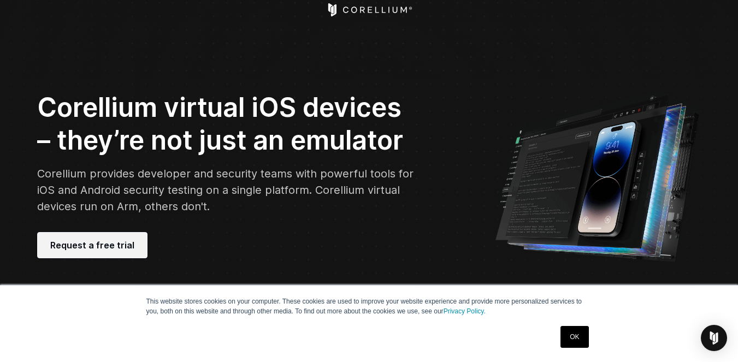 The image size is (738, 362). Describe the element at coordinates (714, 338) in the screenshot. I see `div: Open Intercom Messenger` at that location.